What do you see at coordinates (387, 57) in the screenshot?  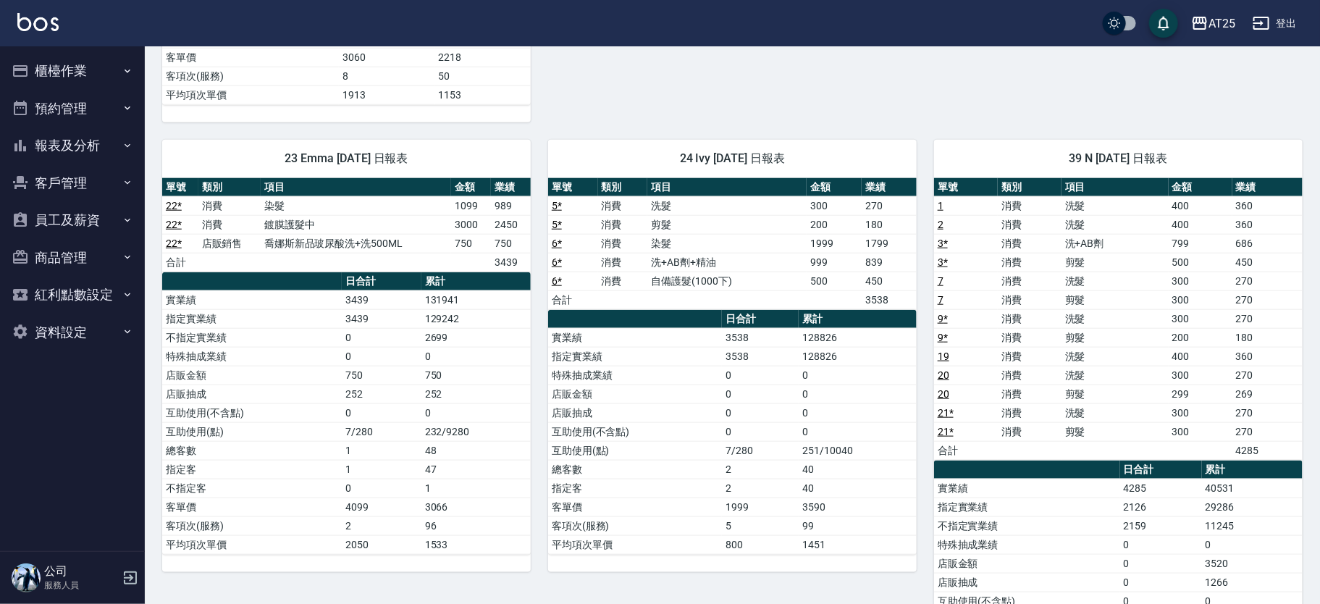 I see `td: 3060` at bounding box center [387, 57].